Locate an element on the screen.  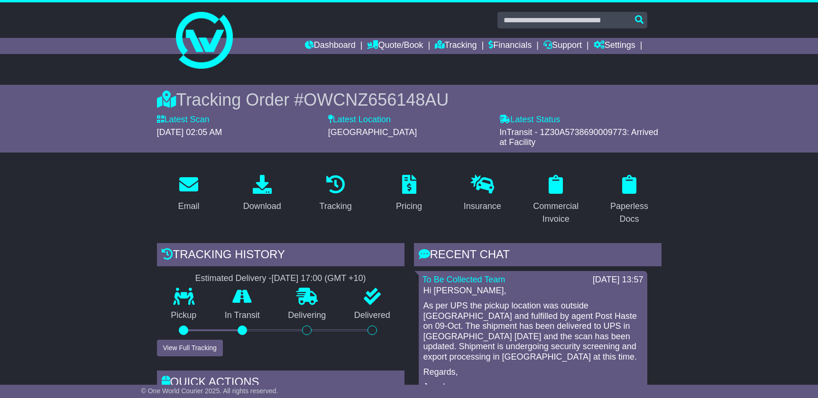
a: Insurance is located at coordinates (482, 194).